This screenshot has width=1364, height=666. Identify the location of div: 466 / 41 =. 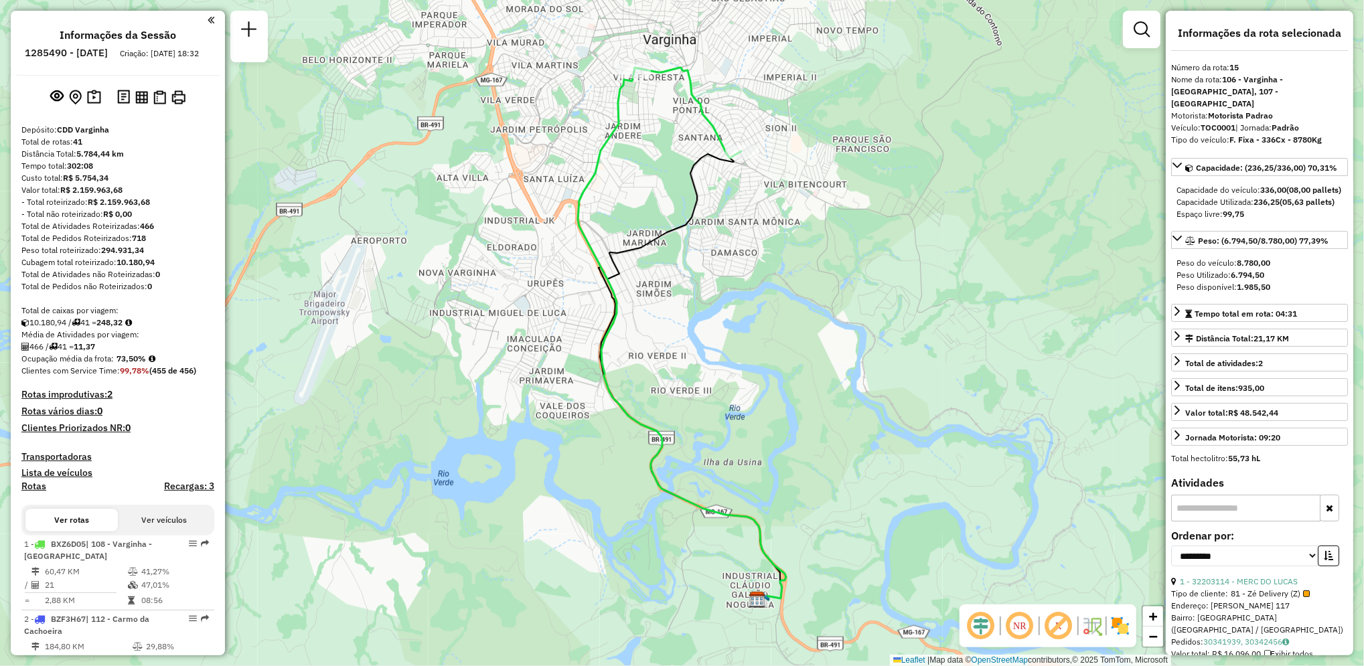
(118, 347).